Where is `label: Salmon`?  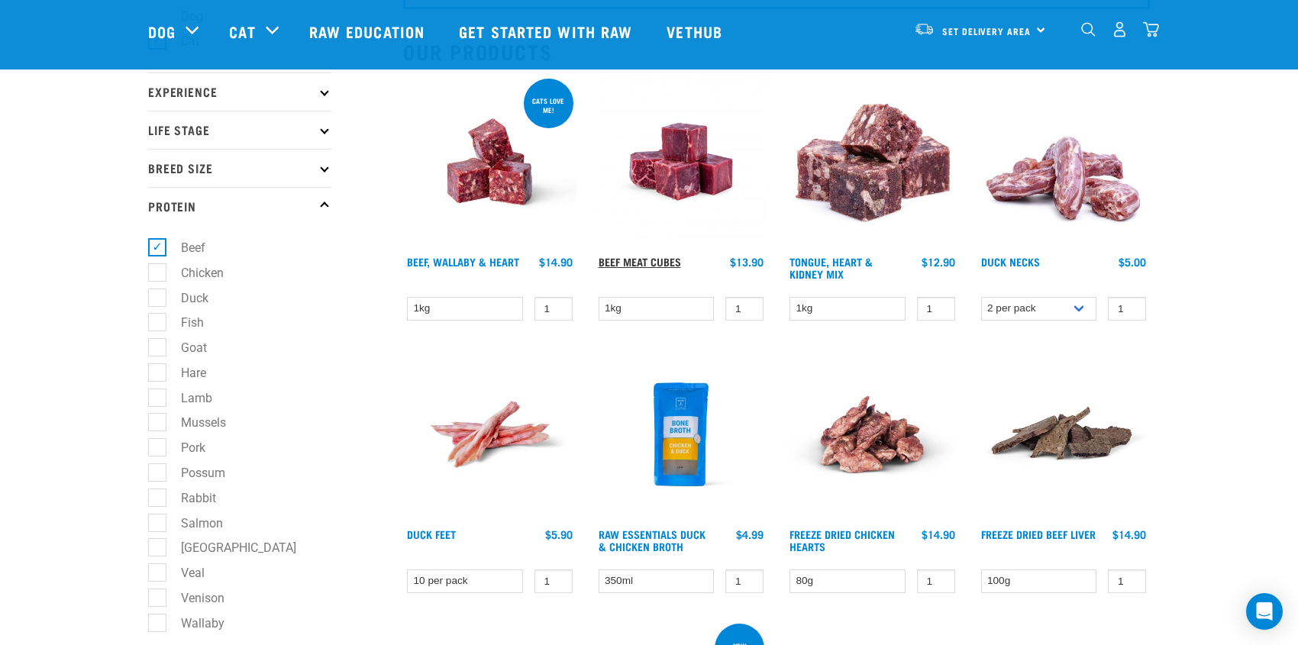 label: Salmon is located at coordinates (192, 523).